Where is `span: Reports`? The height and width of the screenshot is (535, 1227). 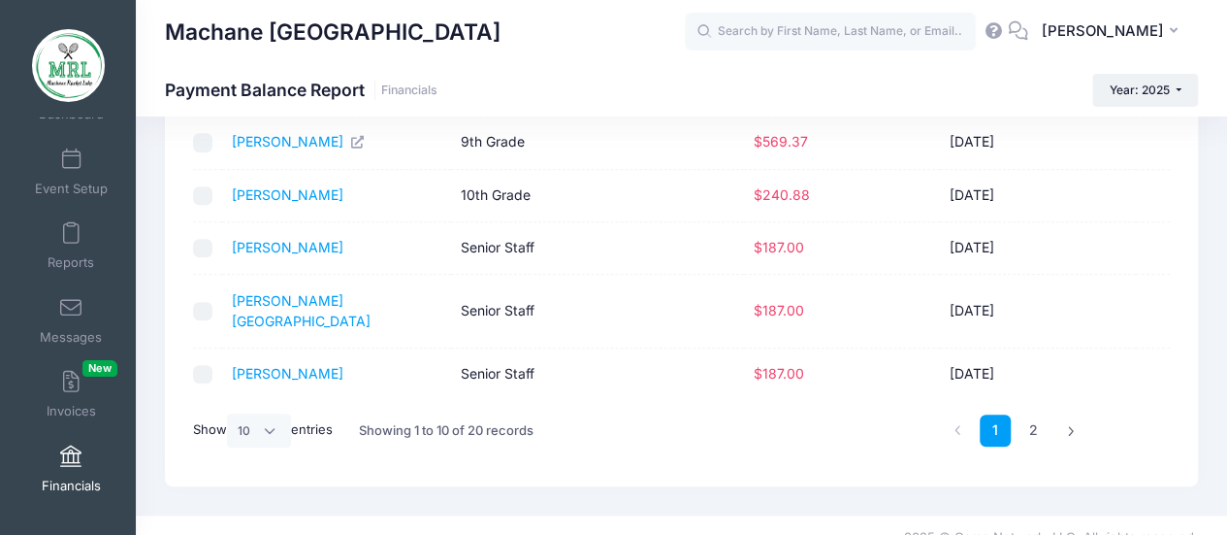 span: Reports is located at coordinates (71, 263).